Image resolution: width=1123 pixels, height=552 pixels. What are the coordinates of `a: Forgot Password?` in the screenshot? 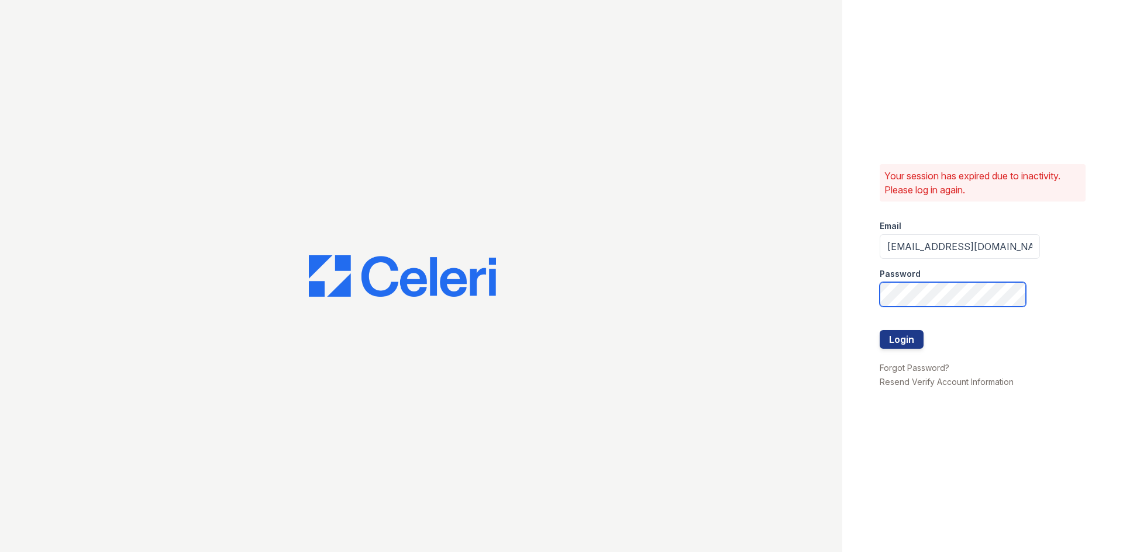 It's located at (914, 368).